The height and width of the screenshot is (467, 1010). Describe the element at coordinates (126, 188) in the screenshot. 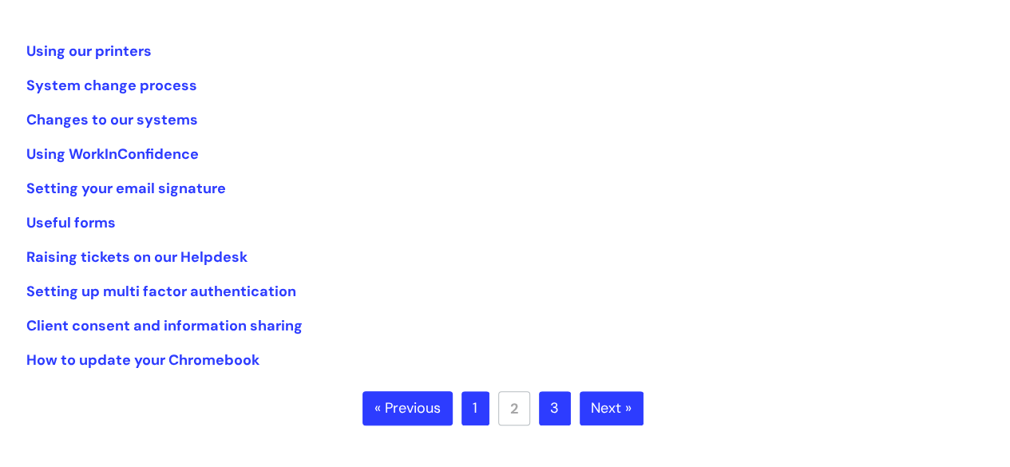

I see `a: Setting your email signature` at that location.